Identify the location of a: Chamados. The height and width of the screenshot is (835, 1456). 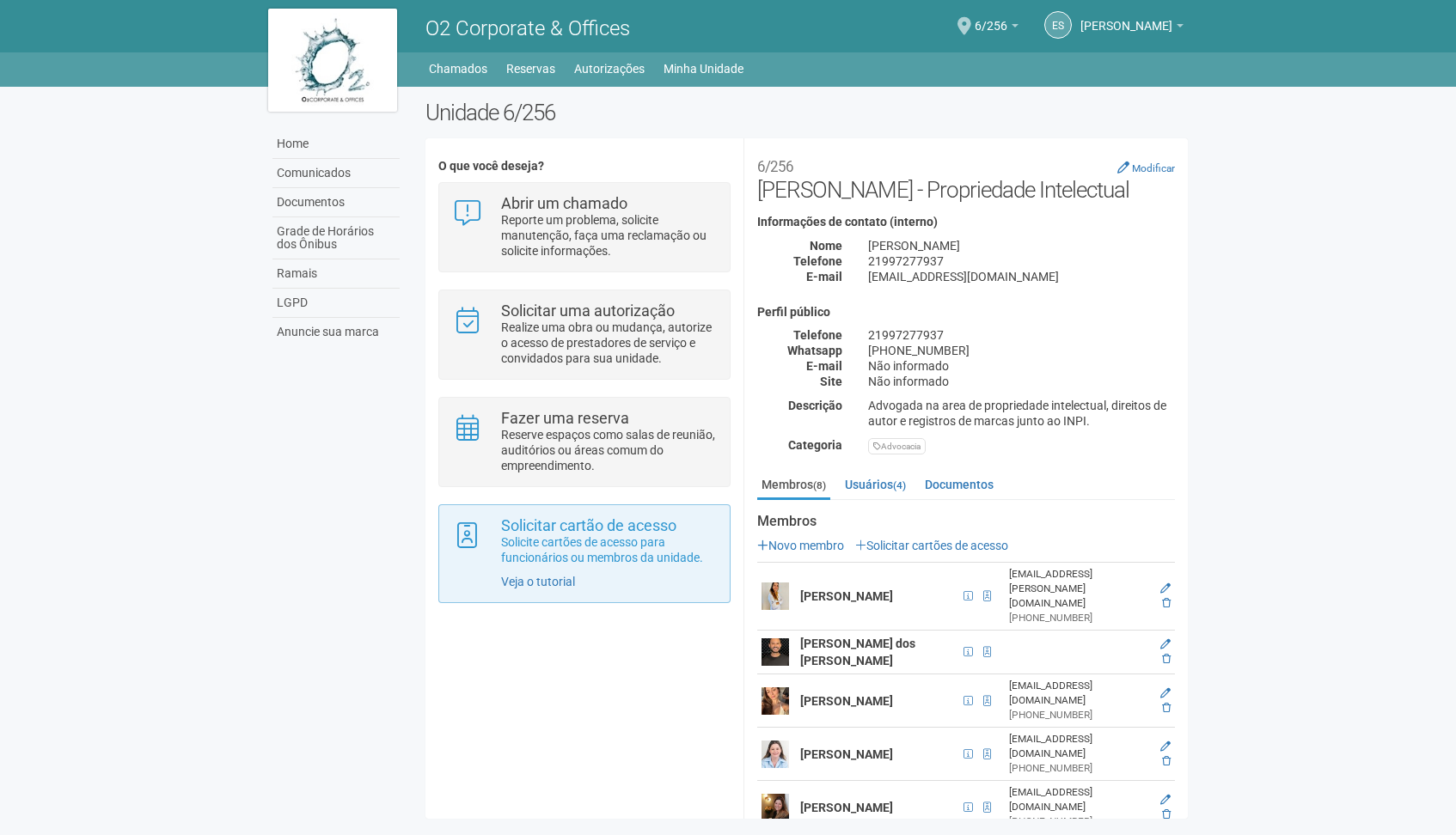
(458, 69).